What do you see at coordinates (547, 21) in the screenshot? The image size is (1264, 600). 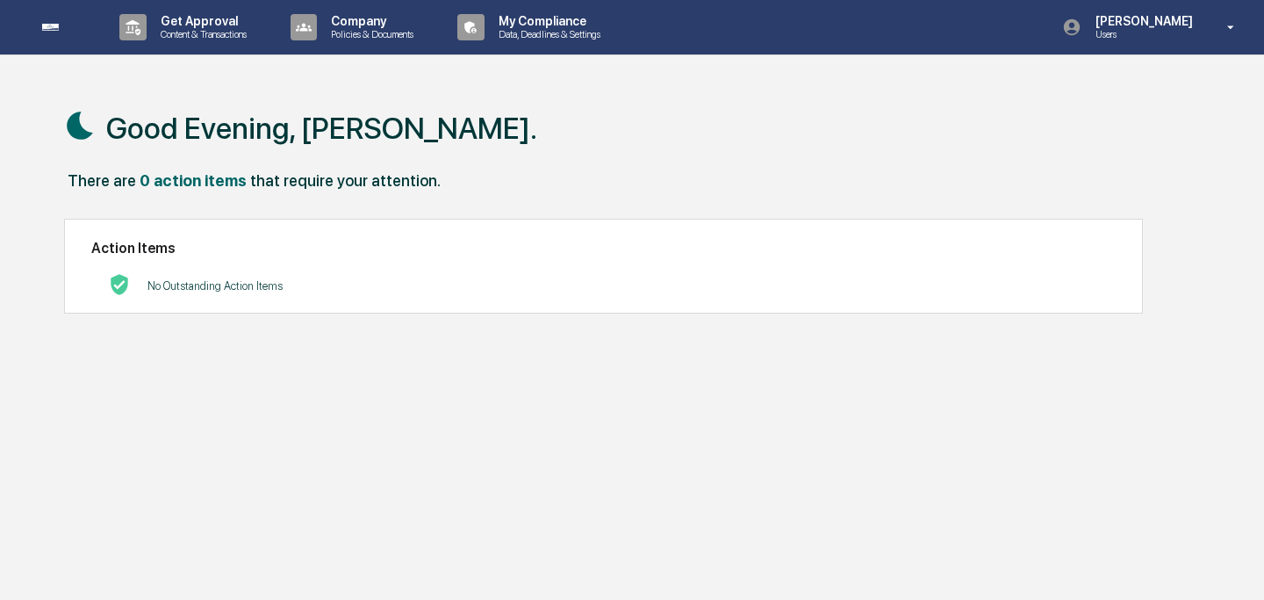 I see `p: My Compliance` at bounding box center [547, 21].